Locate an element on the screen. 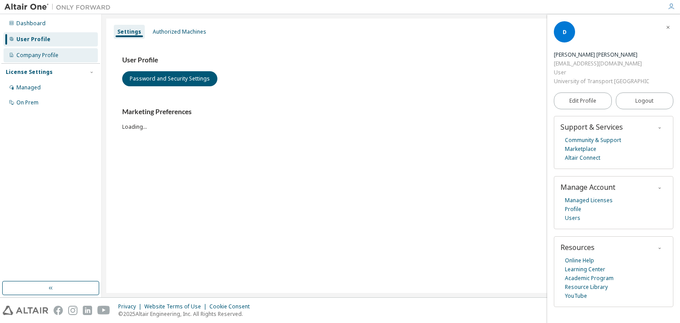 This screenshot has width=680, height=323. a: Altair Connect is located at coordinates (582, 158).